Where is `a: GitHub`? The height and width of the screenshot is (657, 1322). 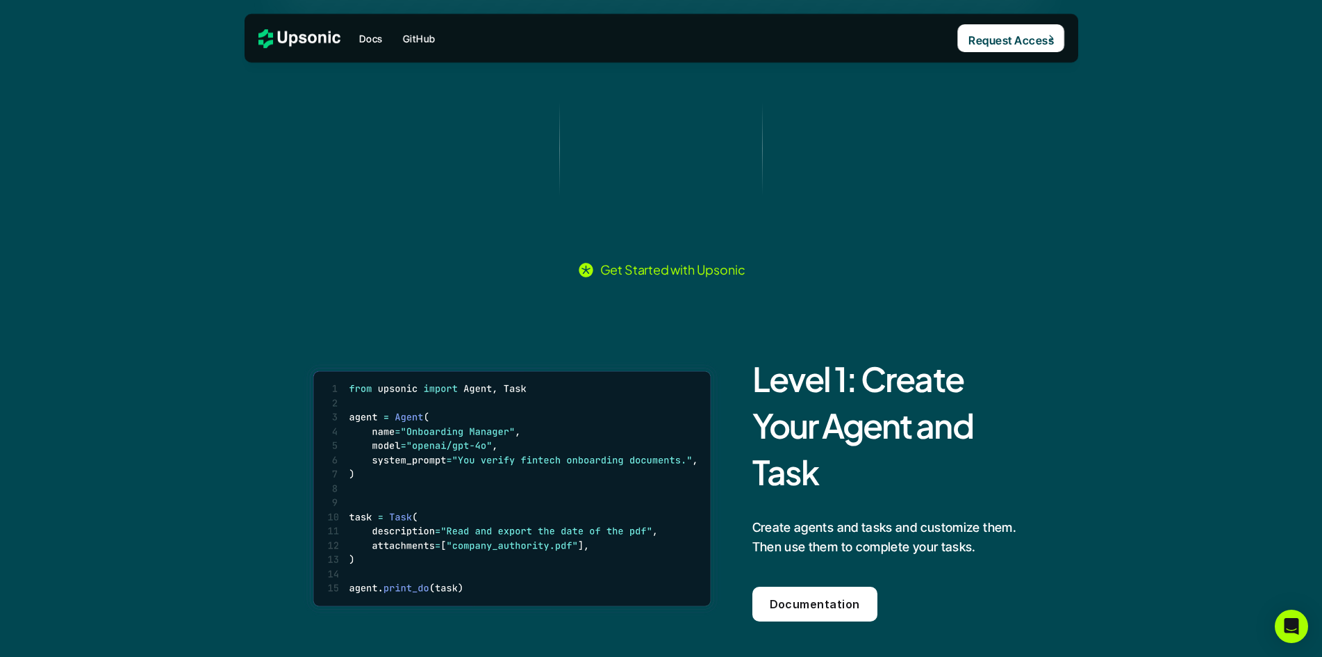
a: GitHub is located at coordinates (418, 38).